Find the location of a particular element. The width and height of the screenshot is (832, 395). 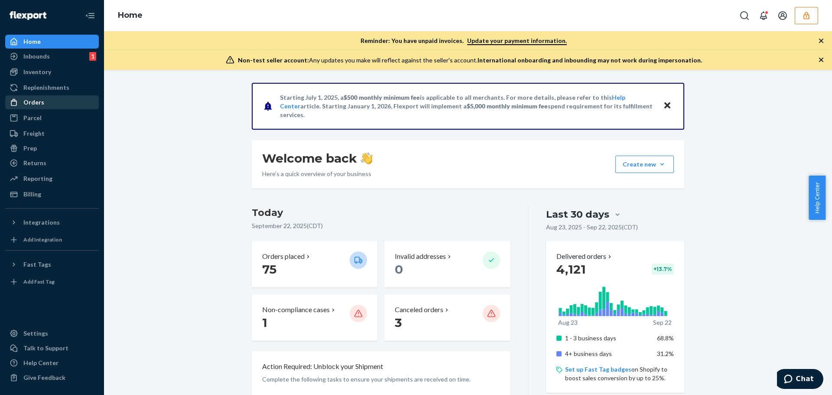

img: hand-wave emoji is located at coordinates (367, 158).